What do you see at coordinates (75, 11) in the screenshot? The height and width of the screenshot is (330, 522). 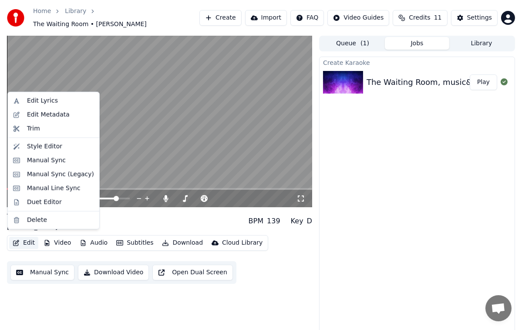 I see `a: Library` at bounding box center [75, 11].